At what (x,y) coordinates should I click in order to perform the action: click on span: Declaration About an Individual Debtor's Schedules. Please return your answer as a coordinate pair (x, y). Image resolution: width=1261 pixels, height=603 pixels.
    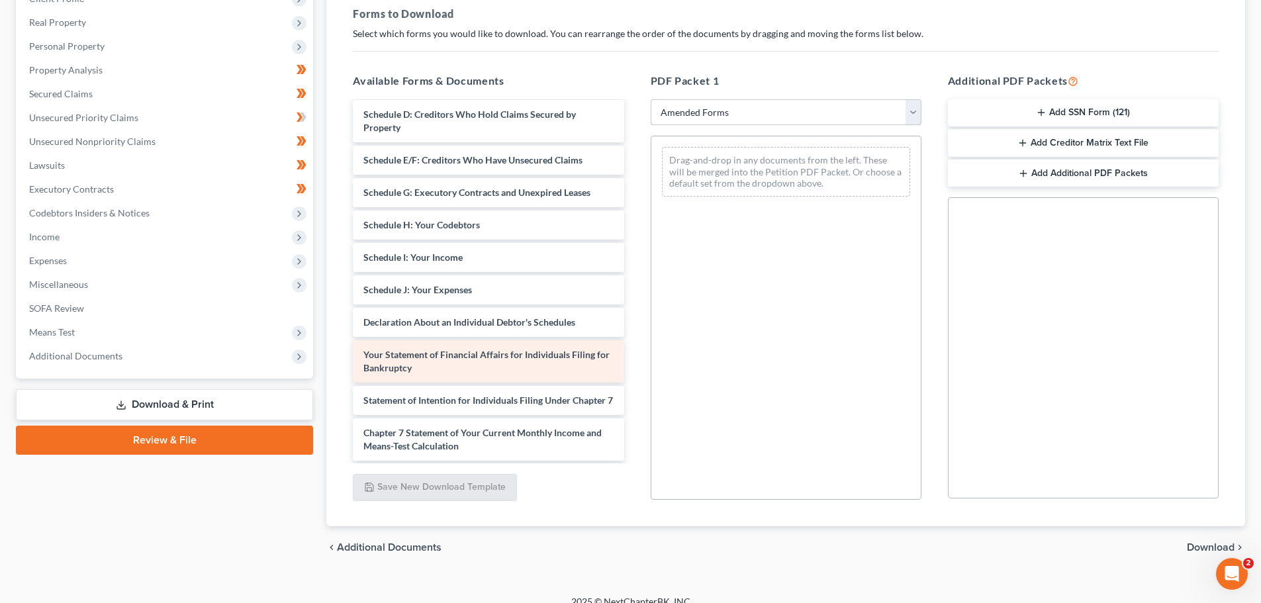
    Looking at the image, I should click on (470, 322).